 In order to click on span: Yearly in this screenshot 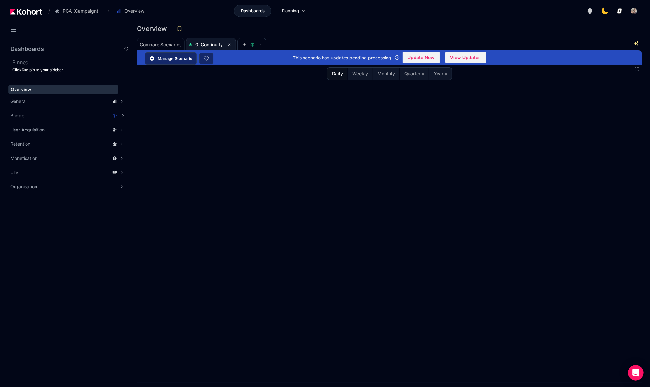, I will do `click(440, 74)`.